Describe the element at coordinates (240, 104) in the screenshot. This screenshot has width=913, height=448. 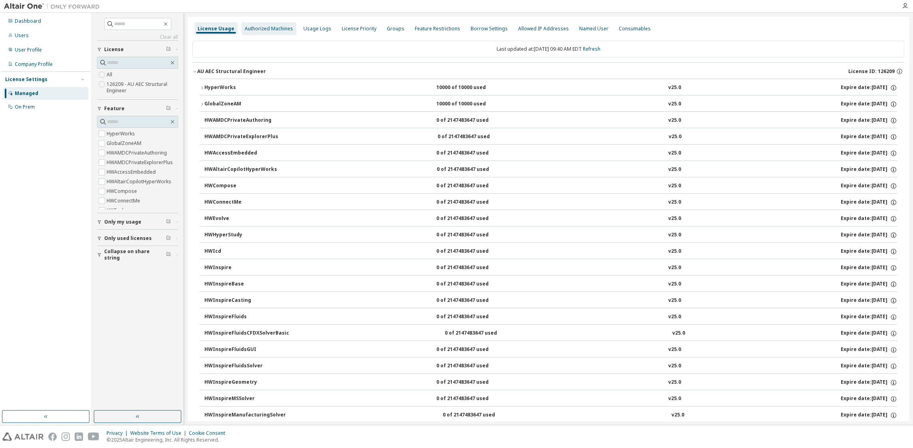
I see `div: GlobalZoneAM` at that location.